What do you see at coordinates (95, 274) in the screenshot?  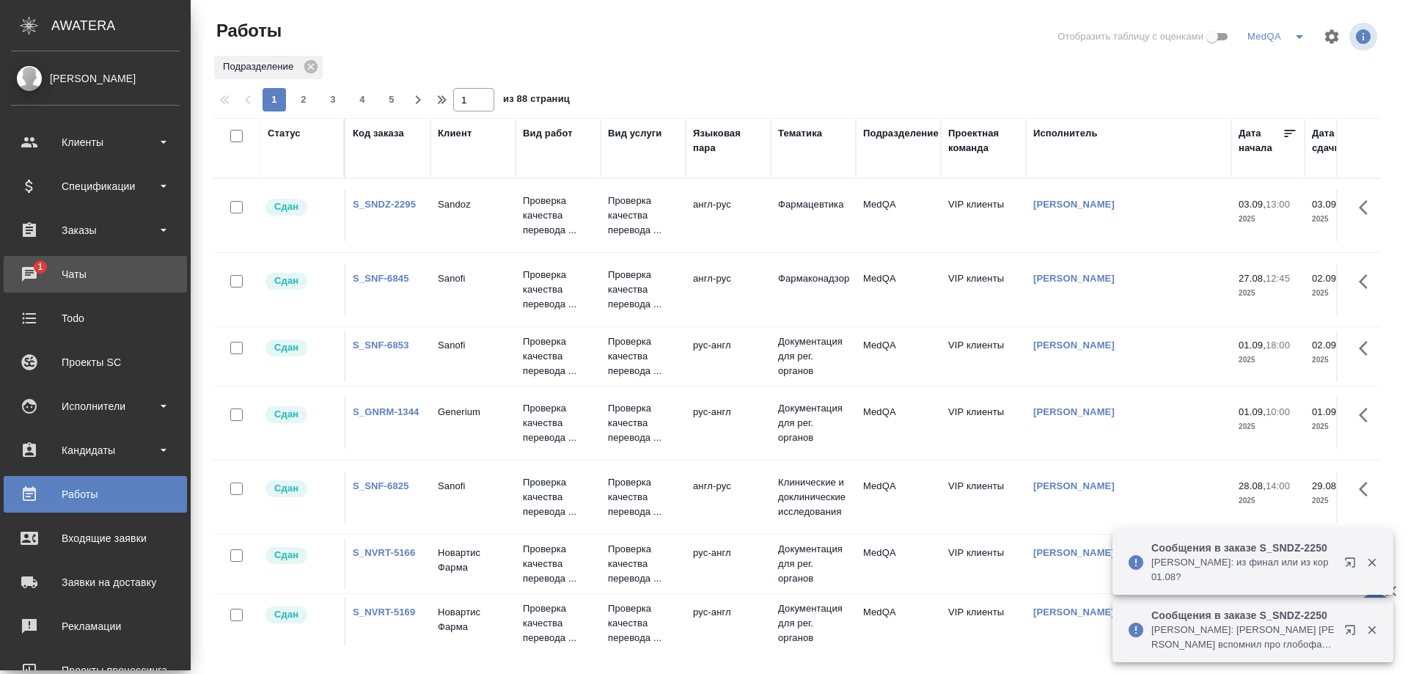 I see `a: 1Чаты` at bounding box center [95, 274].